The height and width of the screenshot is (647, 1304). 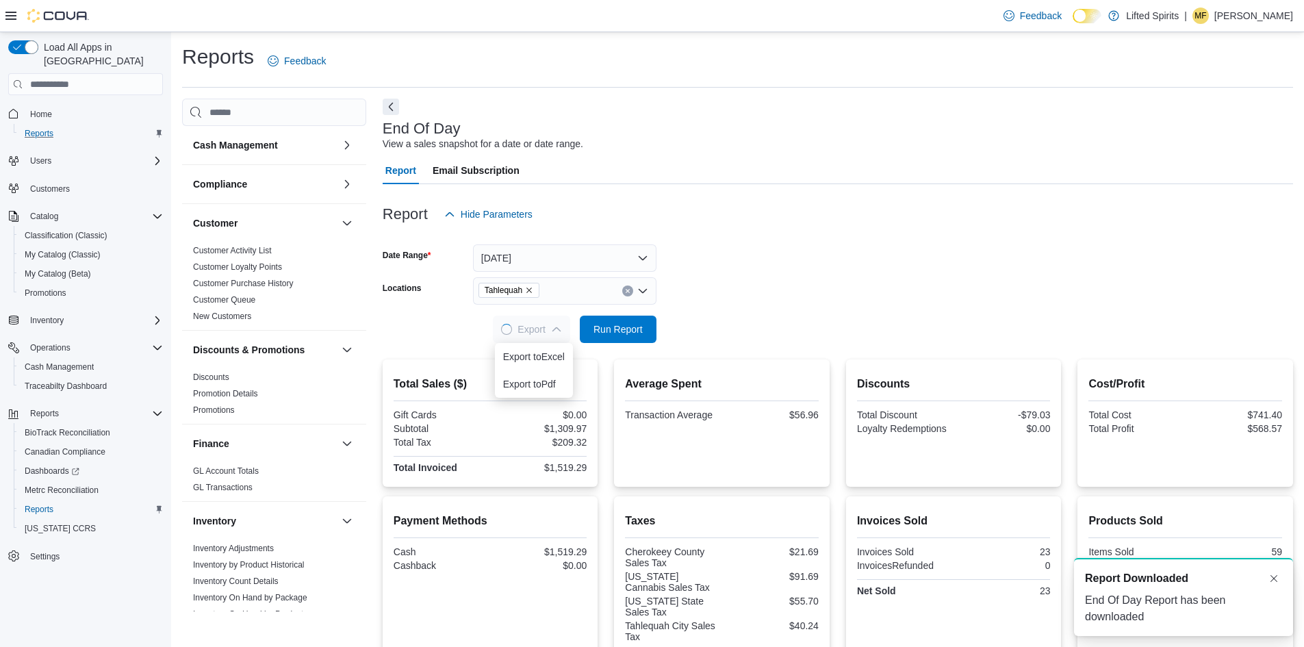 I want to click on button: Hide Parameters, so click(x=488, y=214).